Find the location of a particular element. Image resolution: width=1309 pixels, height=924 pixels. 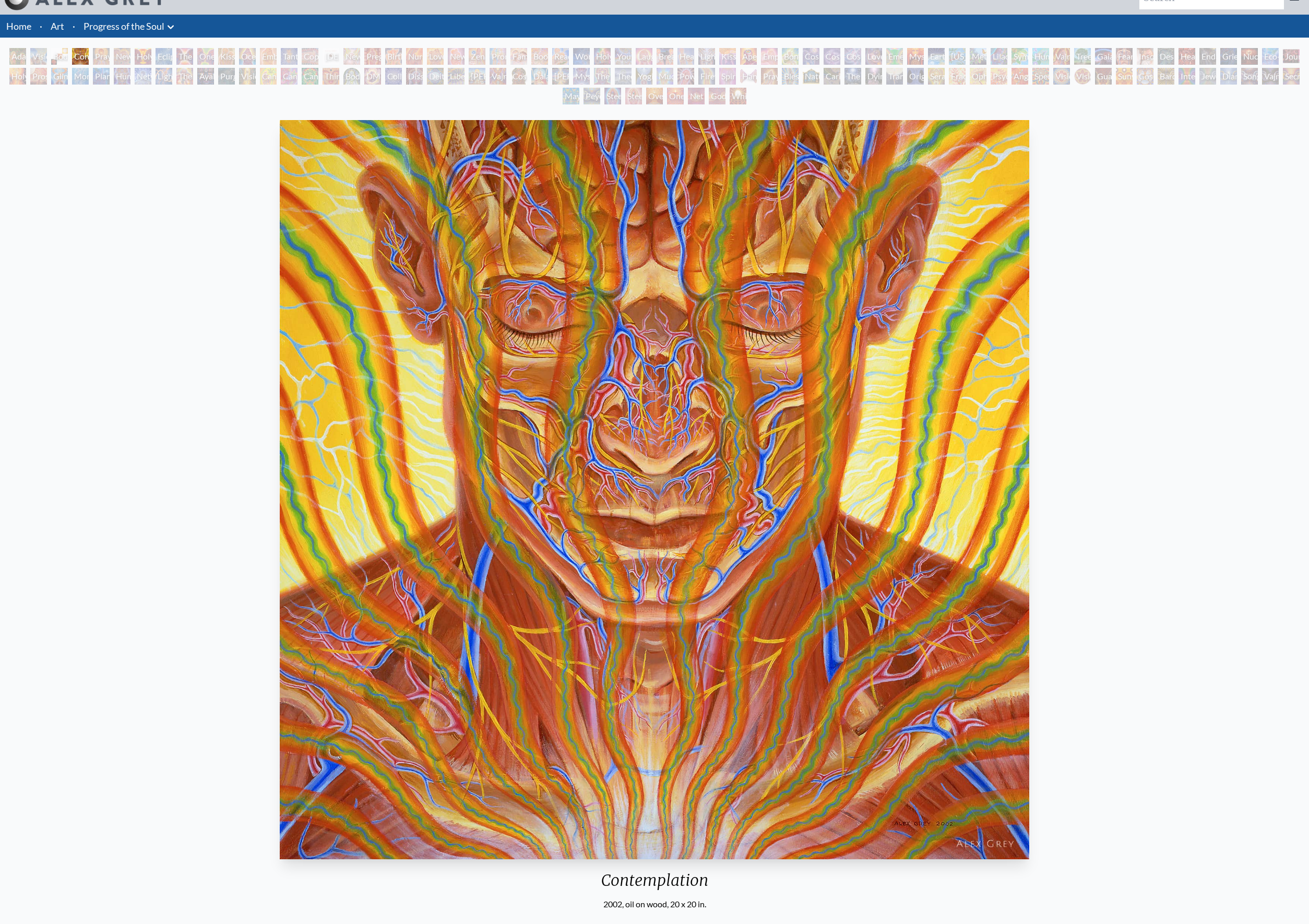

div: Body, Mind, Spirit is located at coordinates (60, 57).